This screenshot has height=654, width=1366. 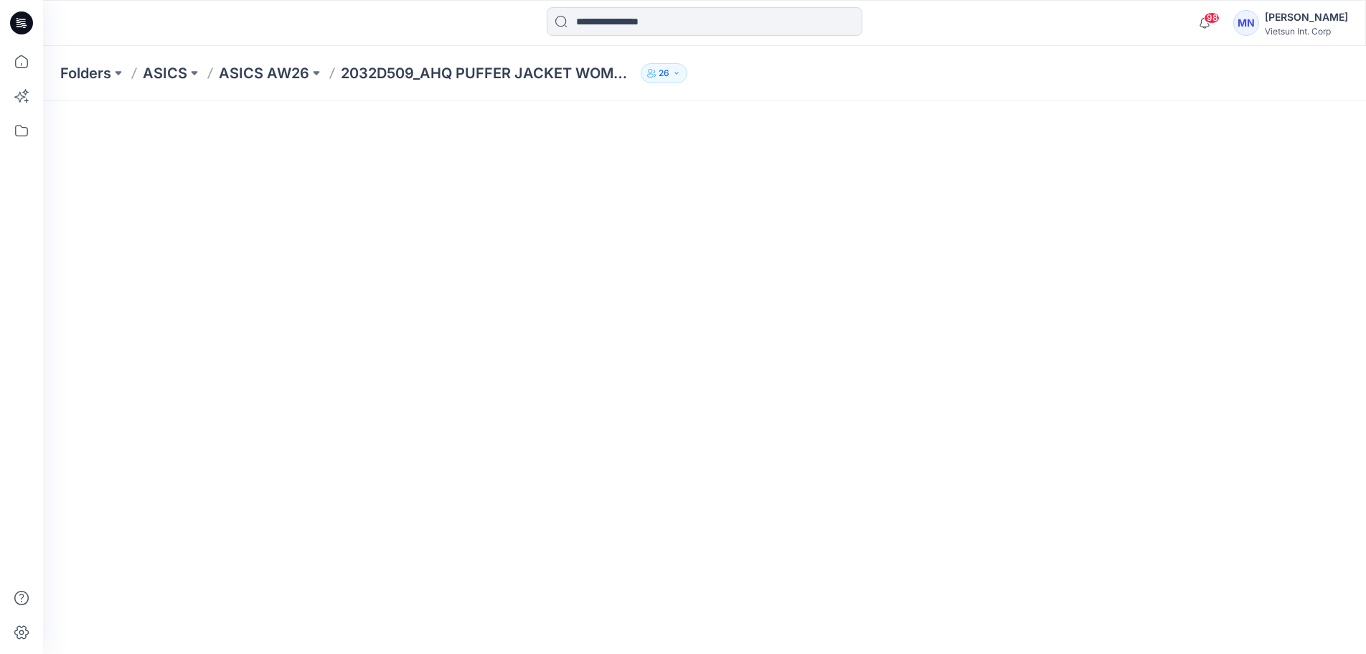 I want to click on a: Folders, so click(x=85, y=73).